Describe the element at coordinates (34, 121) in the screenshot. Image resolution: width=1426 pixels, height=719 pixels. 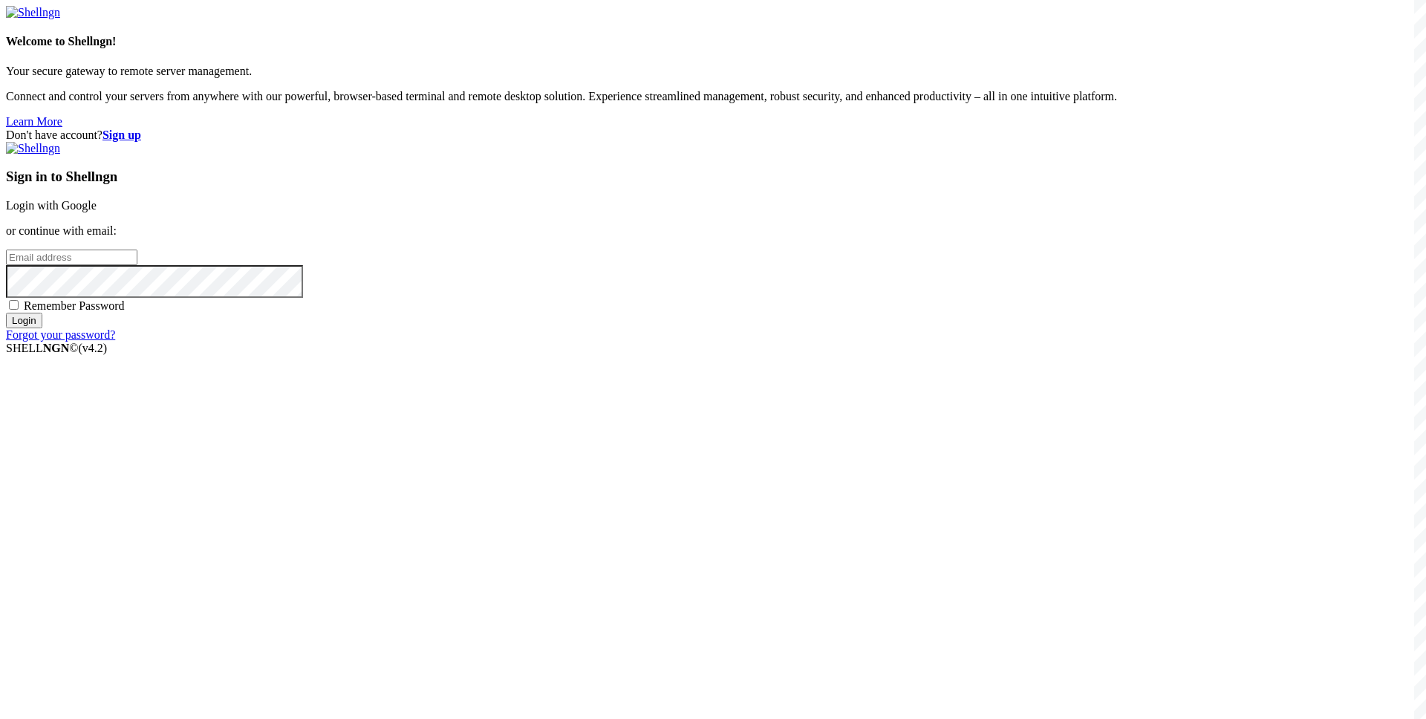
I see `a: Learn More` at that location.